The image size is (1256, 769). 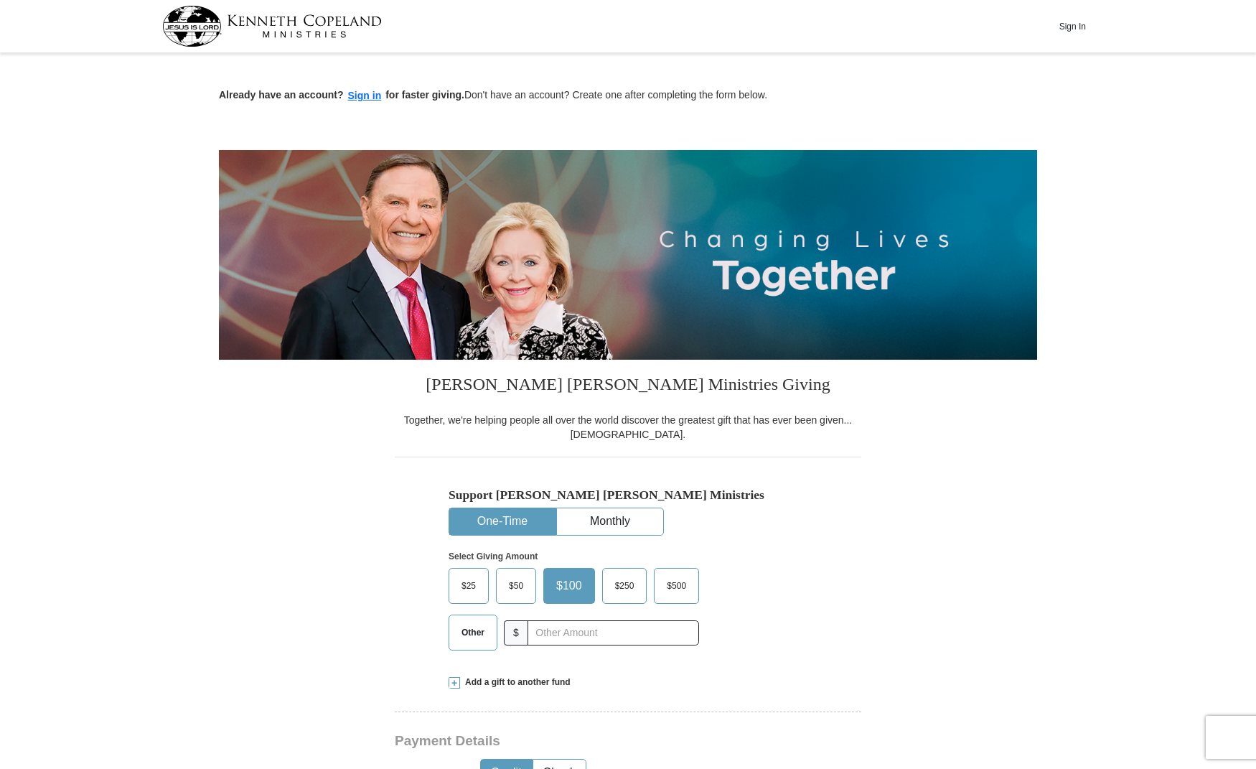 I want to click on img: kcm-header-logo.svg, so click(x=272, y=26).